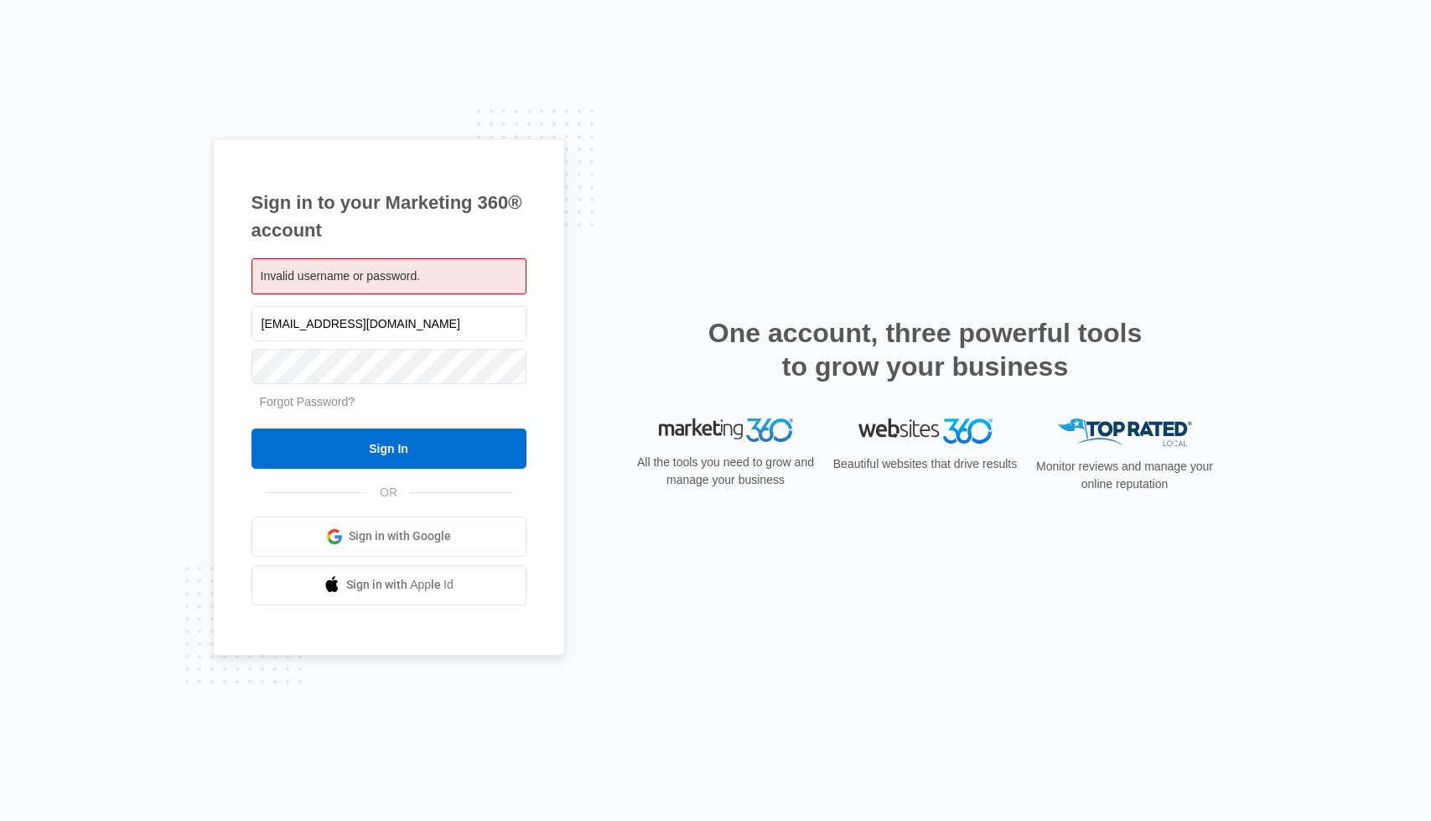  What do you see at coordinates (340, 276) in the screenshot?
I see `span: Invalid username or password.` at bounding box center [340, 276].